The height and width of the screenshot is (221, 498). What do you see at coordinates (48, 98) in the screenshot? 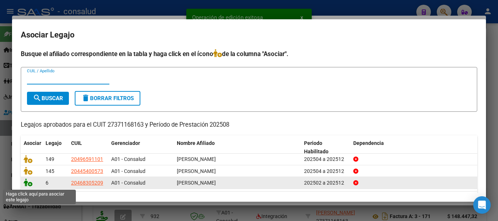
I see `span: Buscar` at bounding box center [48, 98].